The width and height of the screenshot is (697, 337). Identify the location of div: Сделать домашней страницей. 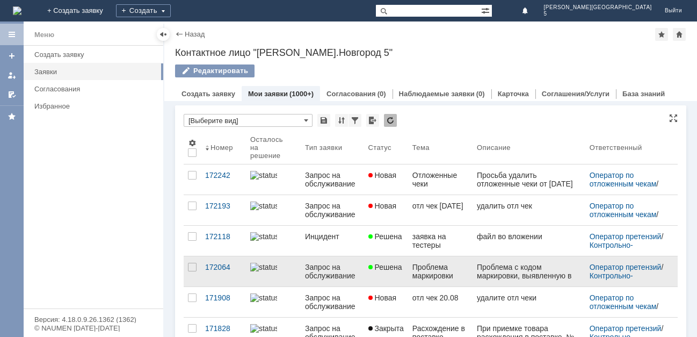
(679, 34).